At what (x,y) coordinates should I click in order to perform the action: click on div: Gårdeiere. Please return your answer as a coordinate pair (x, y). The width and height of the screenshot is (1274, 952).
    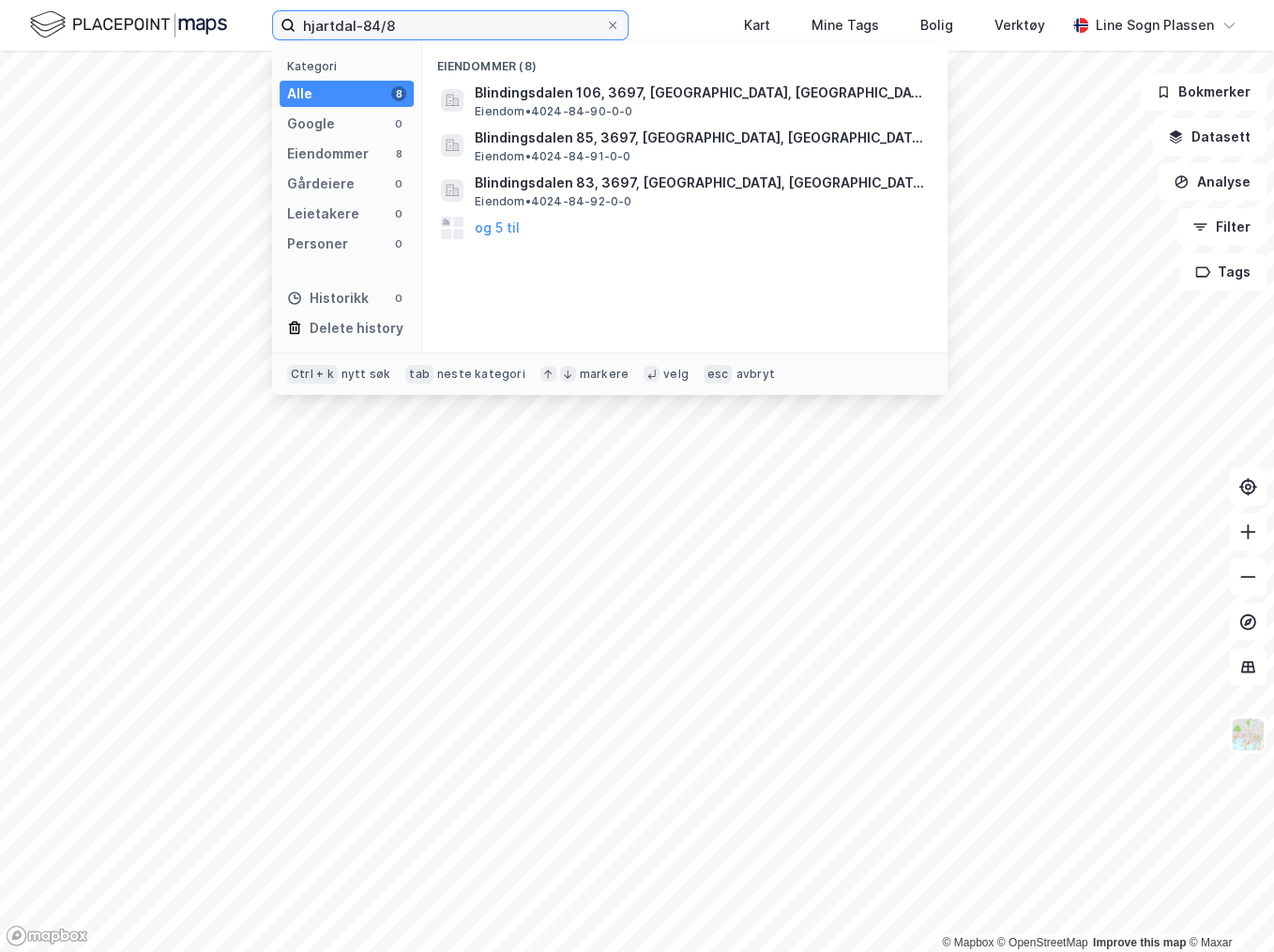
    Looking at the image, I should click on (321, 184).